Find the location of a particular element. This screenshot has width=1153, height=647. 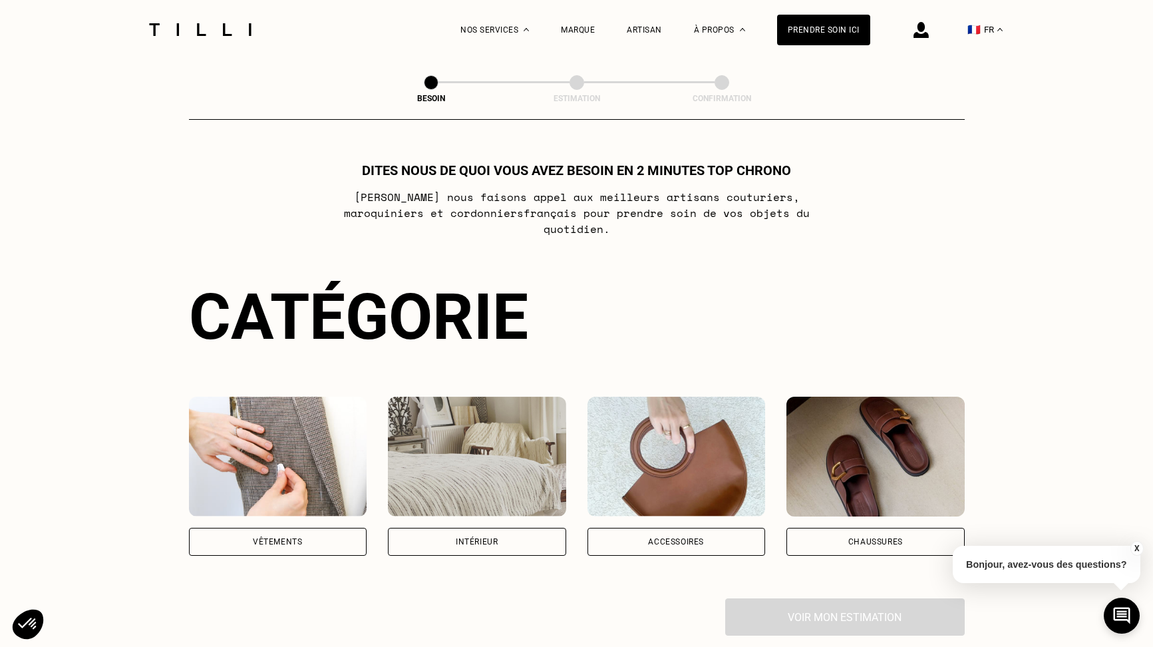

div: Prendre soin ici is located at coordinates (824, 30).